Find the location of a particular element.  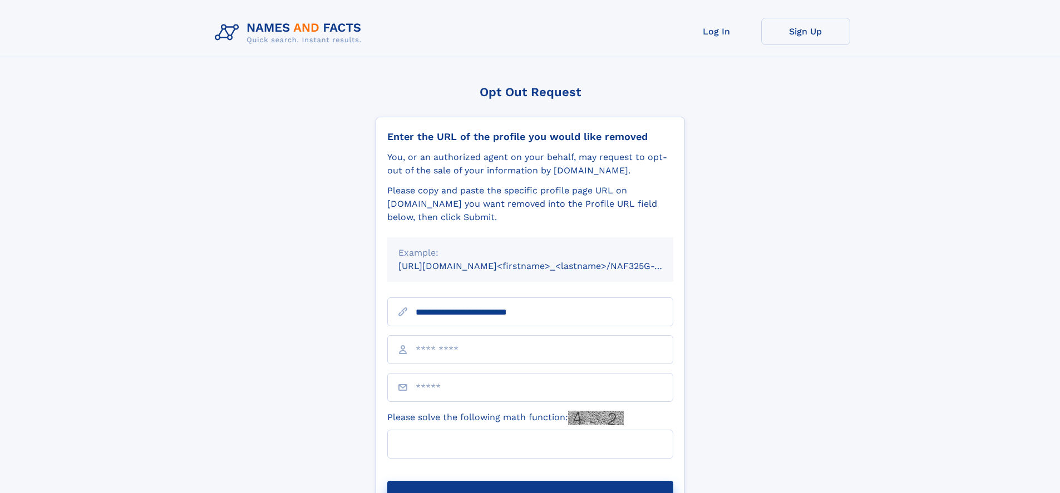

a: Sign Up is located at coordinates (805, 31).